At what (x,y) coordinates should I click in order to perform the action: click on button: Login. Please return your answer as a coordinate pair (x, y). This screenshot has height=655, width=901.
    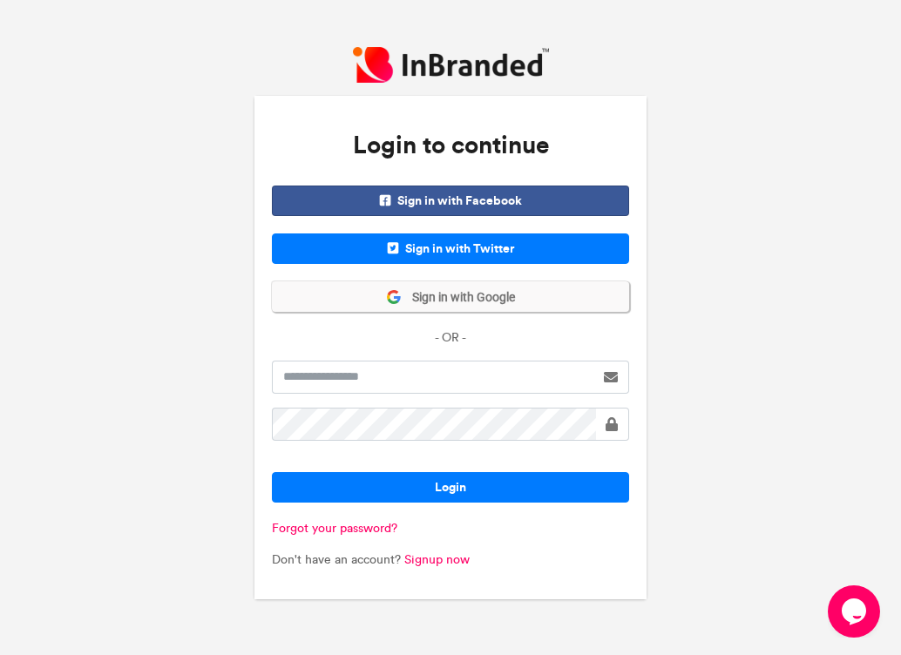
    Looking at the image, I should click on (451, 487).